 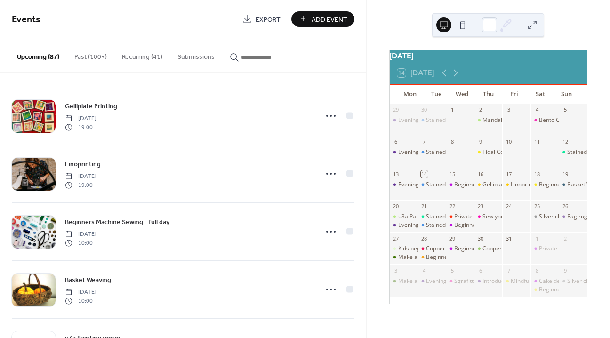 I want to click on span: 19:00, so click(x=81, y=127).